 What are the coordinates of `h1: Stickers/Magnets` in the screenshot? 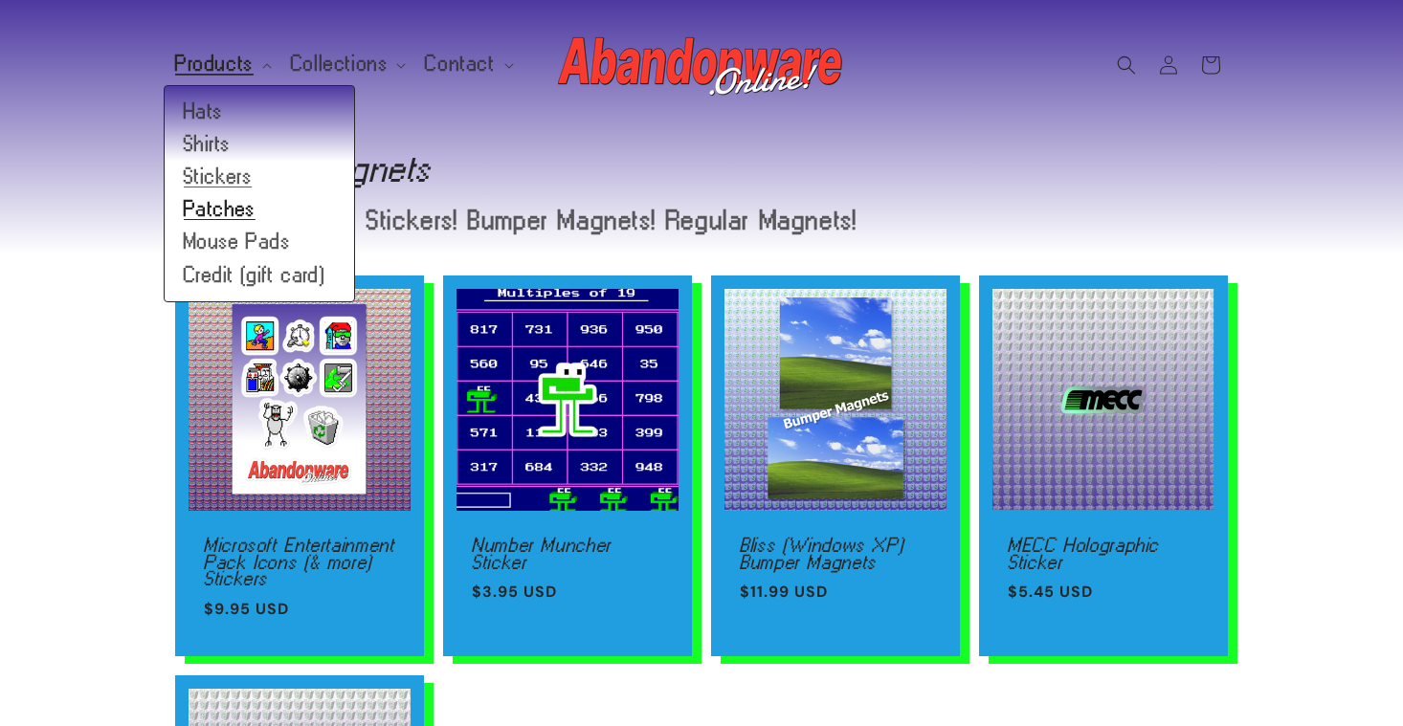 It's located at (702, 168).